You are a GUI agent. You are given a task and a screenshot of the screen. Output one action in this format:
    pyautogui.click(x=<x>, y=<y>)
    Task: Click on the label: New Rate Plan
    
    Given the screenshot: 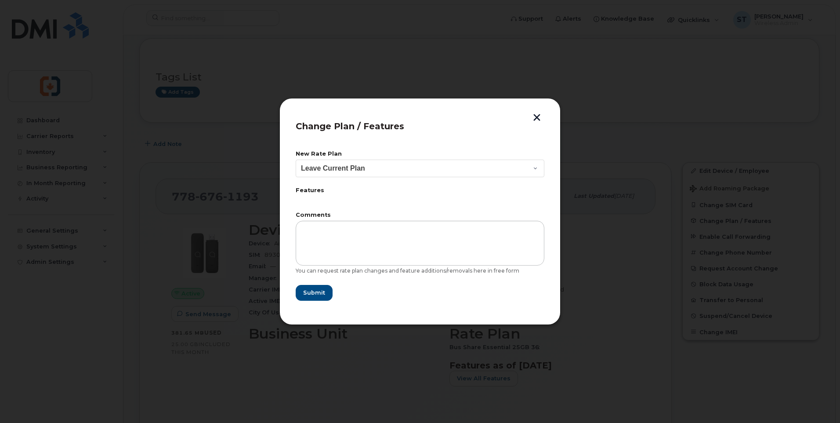 What is the action you would take?
    pyautogui.click(x=420, y=154)
    